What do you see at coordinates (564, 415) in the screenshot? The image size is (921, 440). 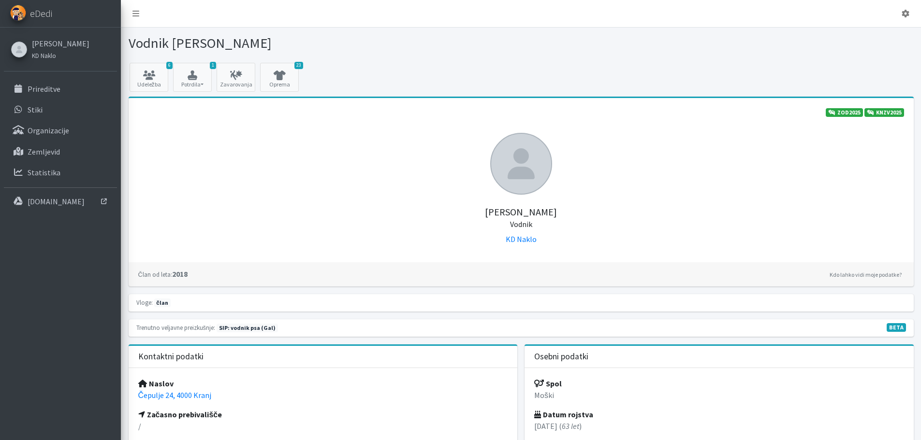 I see `strong: Datum rojstva` at bounding box center [564, 415].